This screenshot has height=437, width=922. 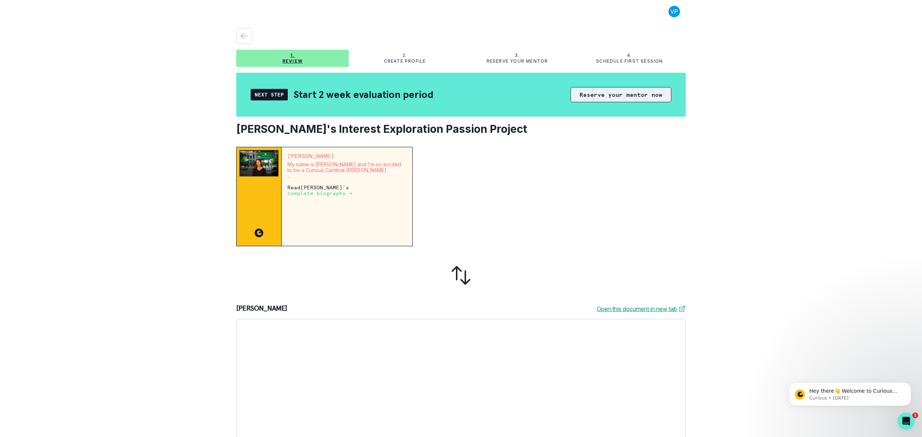 What do you see at coordinates (364, 94) in the screenshot?
I see `h2: Start 2 week evaluation period` at bounding box center [364, 94].